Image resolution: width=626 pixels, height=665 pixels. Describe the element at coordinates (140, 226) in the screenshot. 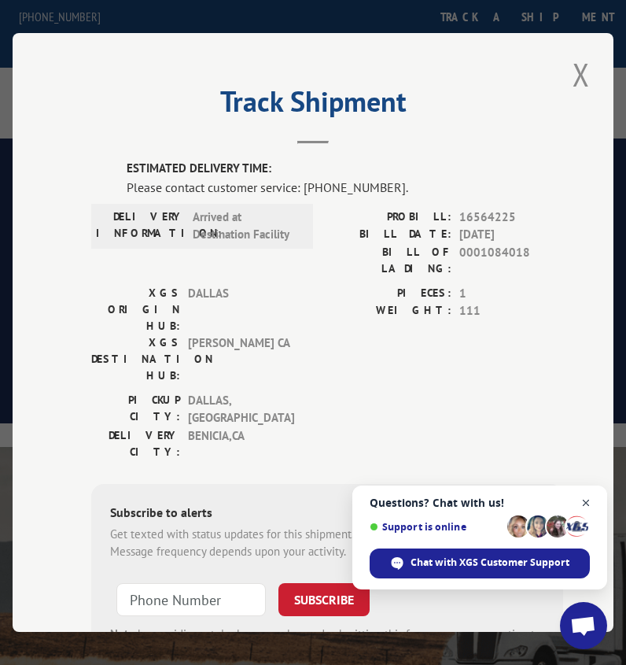

I see `label: DELIVERY INFORMATION:` at that location.